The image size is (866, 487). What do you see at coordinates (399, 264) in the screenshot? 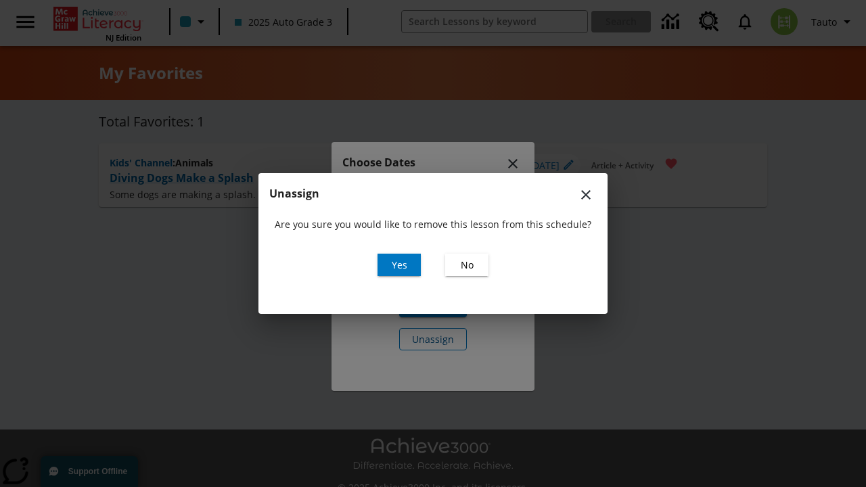
I see `button: Yes` at bounding box center [399, 264].